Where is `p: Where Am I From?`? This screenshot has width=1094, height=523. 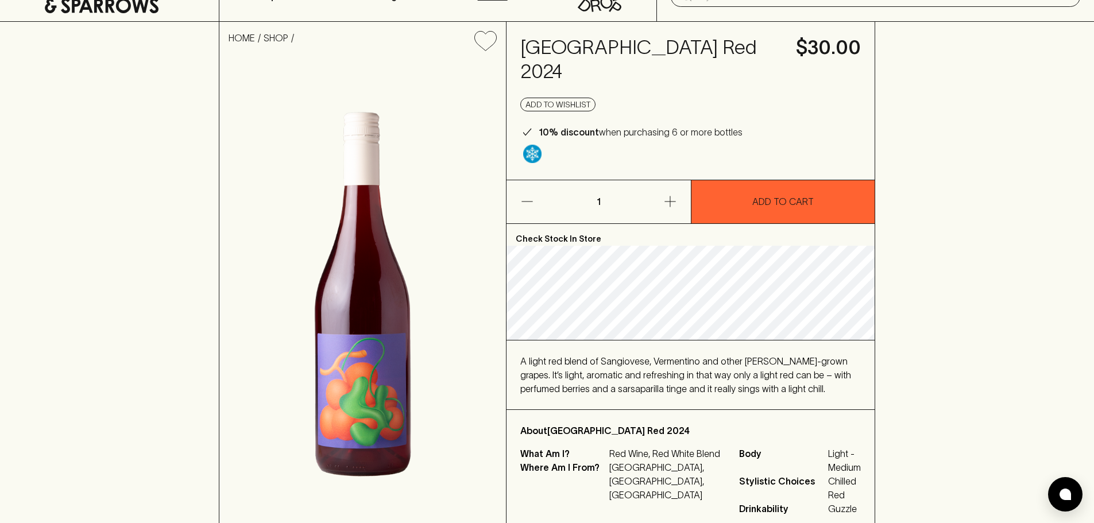 p: Where Am I From? is located at coordinates (563, 481).